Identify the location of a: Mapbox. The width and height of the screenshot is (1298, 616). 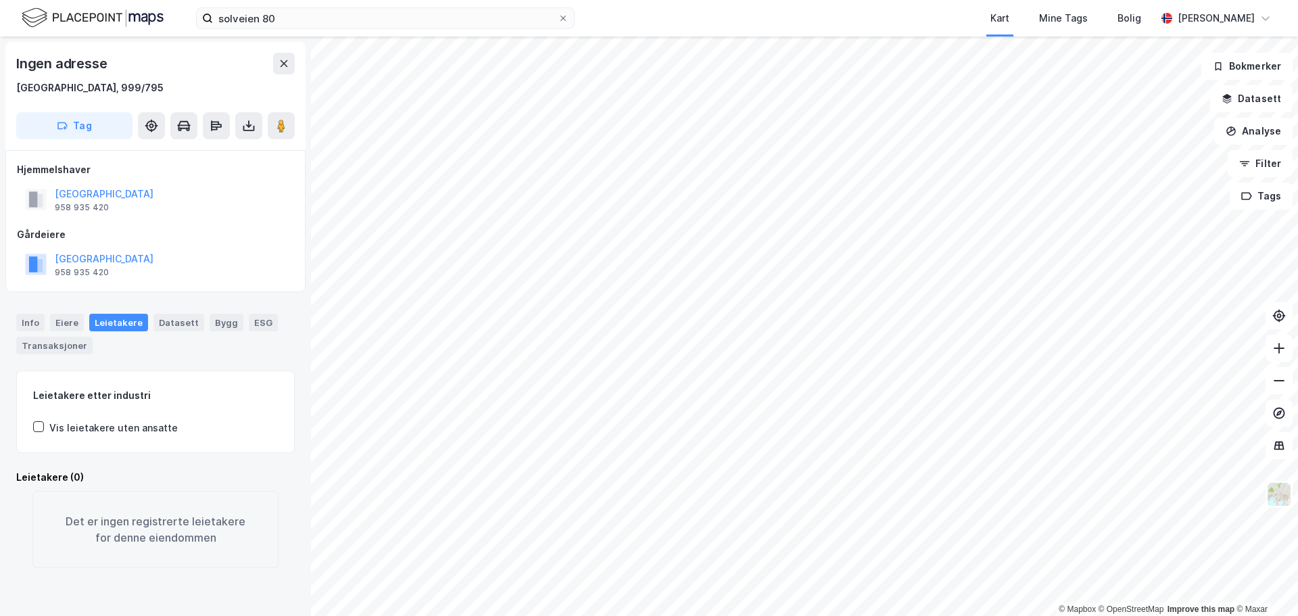
(1077, 609).